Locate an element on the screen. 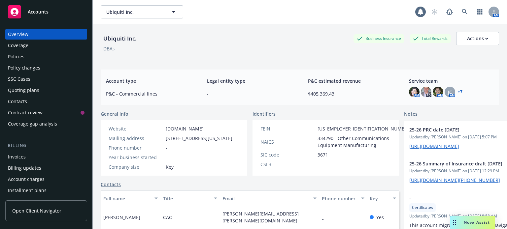 Image resolution: width=507 pixels, height=229 pixels. div: Policy changes is located at coordinates (24, 68).